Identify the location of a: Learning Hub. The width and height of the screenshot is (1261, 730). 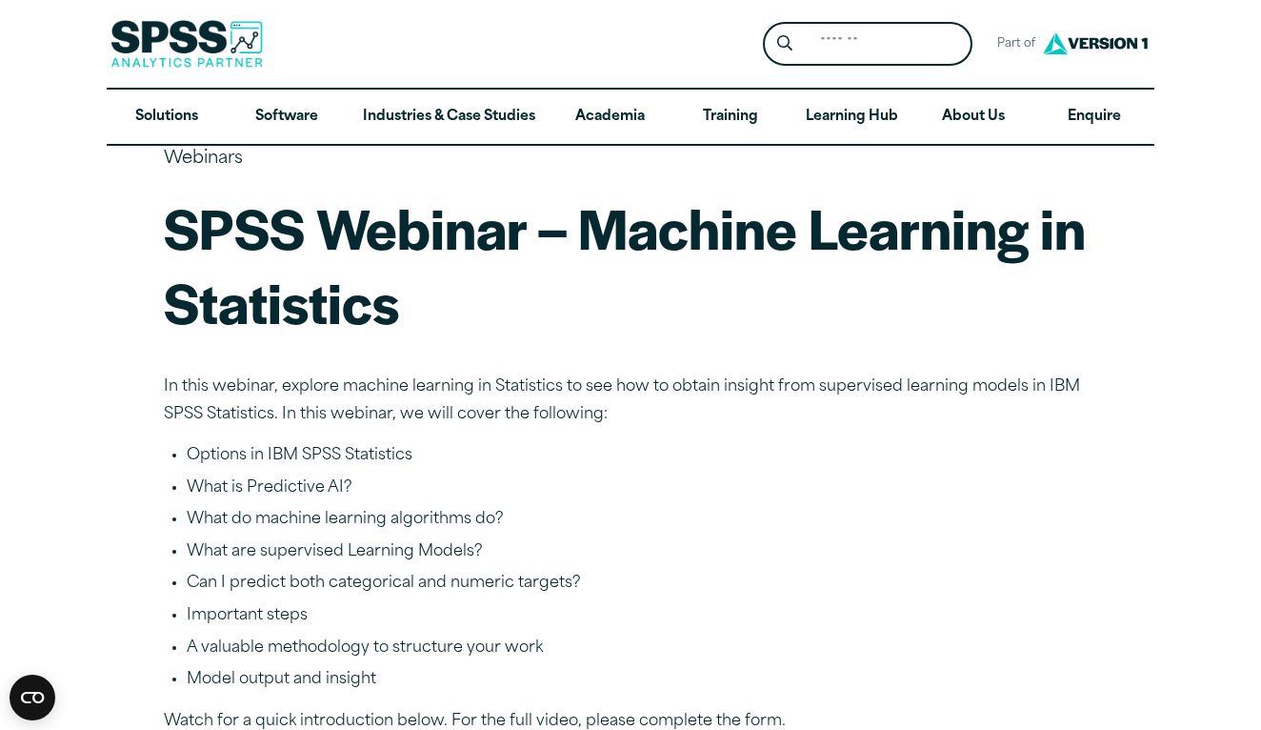
(852, 117).